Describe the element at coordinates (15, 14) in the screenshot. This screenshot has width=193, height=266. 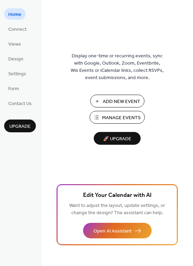
I see `span: Home` at that location.